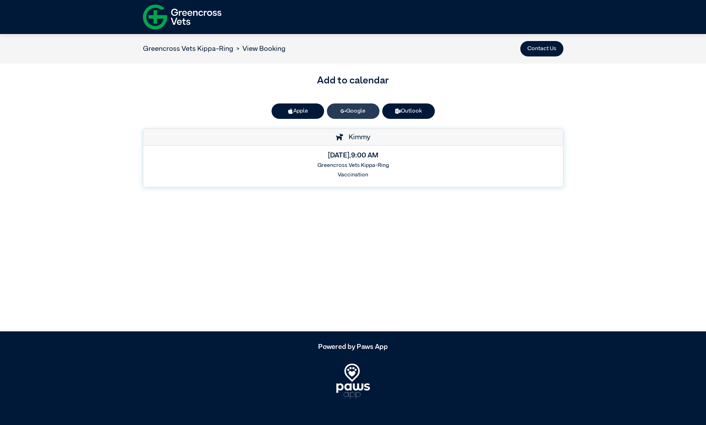 The height and width of the screenshot is (425, 706). What do you see at coordinates (542, 49) in the screenshot?
I see `button: Contact Us` at bounding box center [542, 49].